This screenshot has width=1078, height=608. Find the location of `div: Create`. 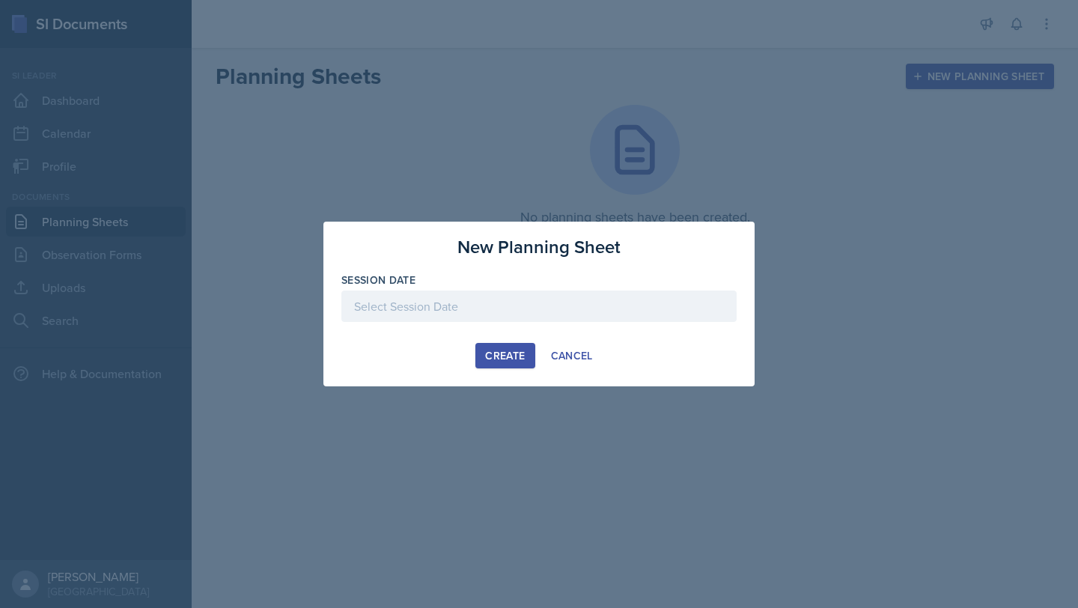

div: Create is located at coordinates (505, 356).